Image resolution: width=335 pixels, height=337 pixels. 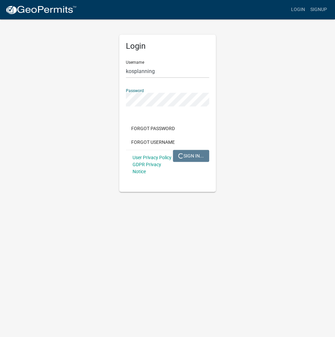 I want to click on a: Login, so click(x=298, y=10).